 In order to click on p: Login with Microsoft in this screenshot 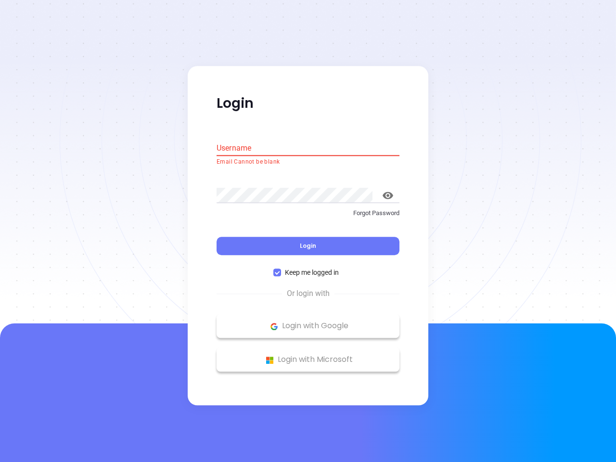, I will do `click(308, 360)`.